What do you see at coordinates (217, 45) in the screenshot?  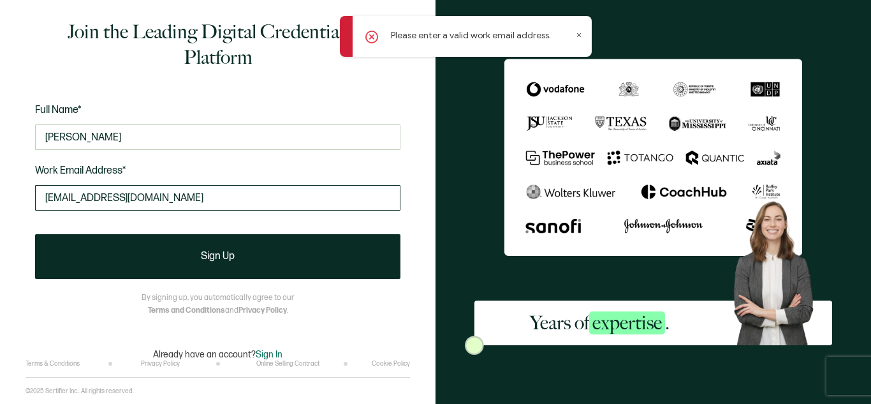 I see `h1: Join the Leading Digital Credentialing Platform` at bounding box center [217, 45].